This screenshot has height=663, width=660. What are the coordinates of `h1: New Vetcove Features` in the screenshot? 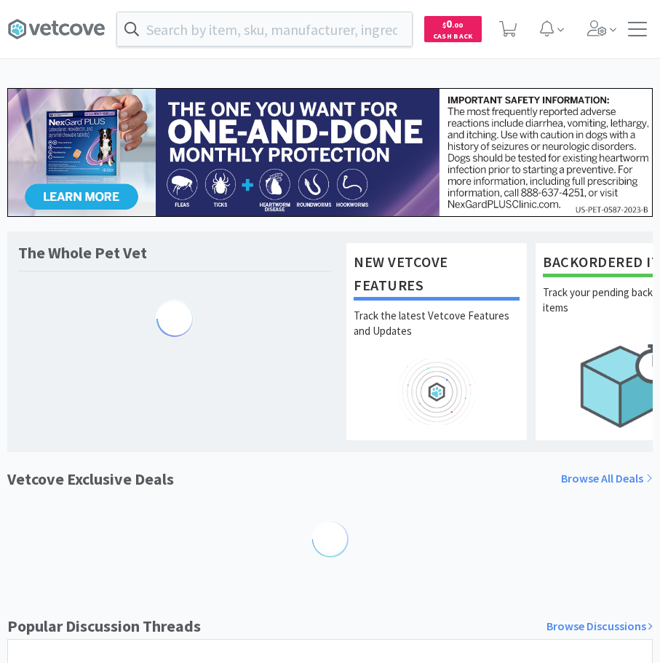 It's located at (437, 275).